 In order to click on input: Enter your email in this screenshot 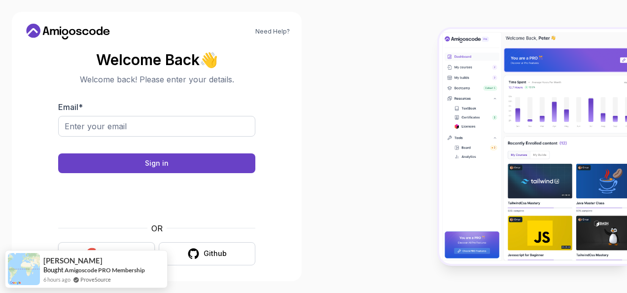, I will do `click(157, 126)`.